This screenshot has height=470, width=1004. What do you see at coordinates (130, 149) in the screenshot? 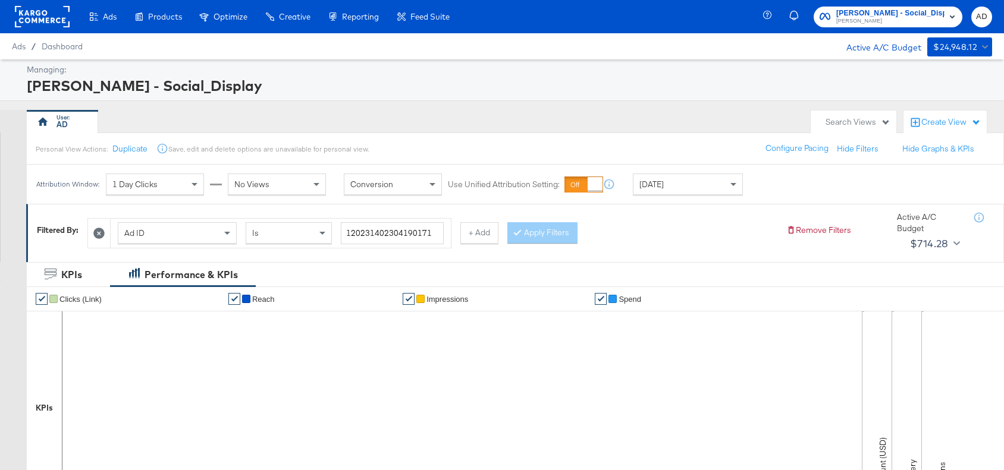
I see `button: Duplicate` at bounding box center [130, 149].